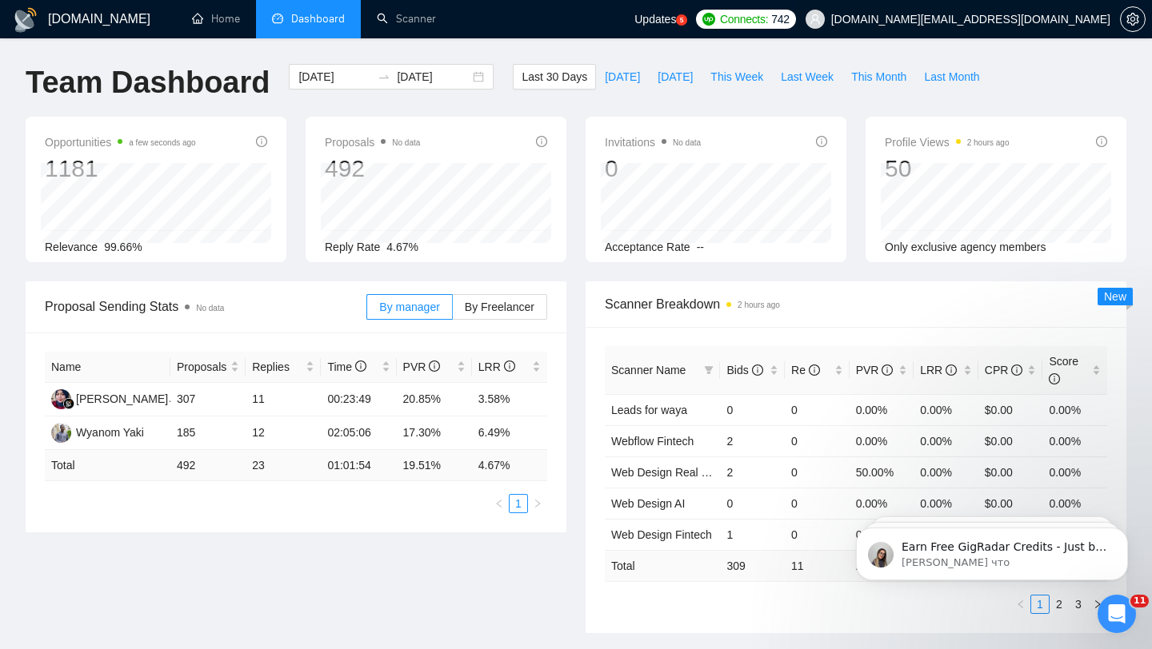 The height and width of the screenshot is (649, 1152). Describe the element at coordinates (283, 433) in the screenshot. I see `td: 12` at that location.